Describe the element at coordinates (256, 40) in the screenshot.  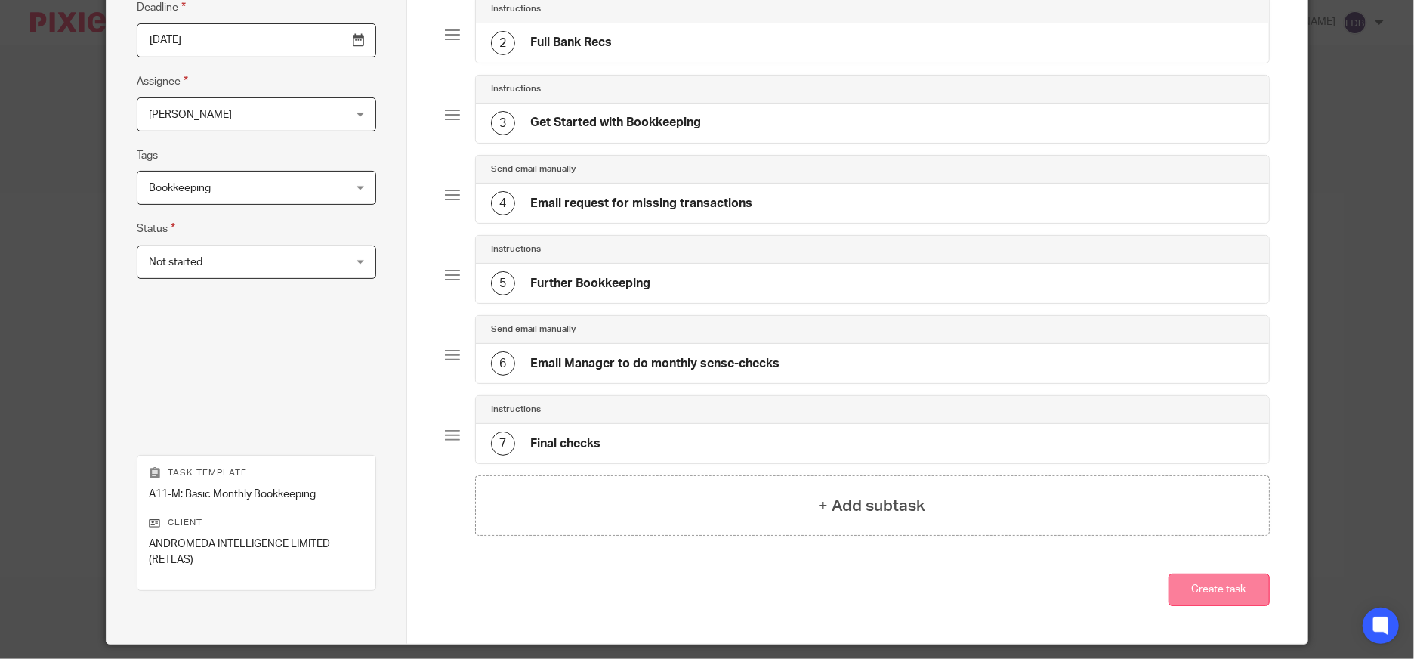
I see `input: Use the arrow keys to pick a date` at that location.